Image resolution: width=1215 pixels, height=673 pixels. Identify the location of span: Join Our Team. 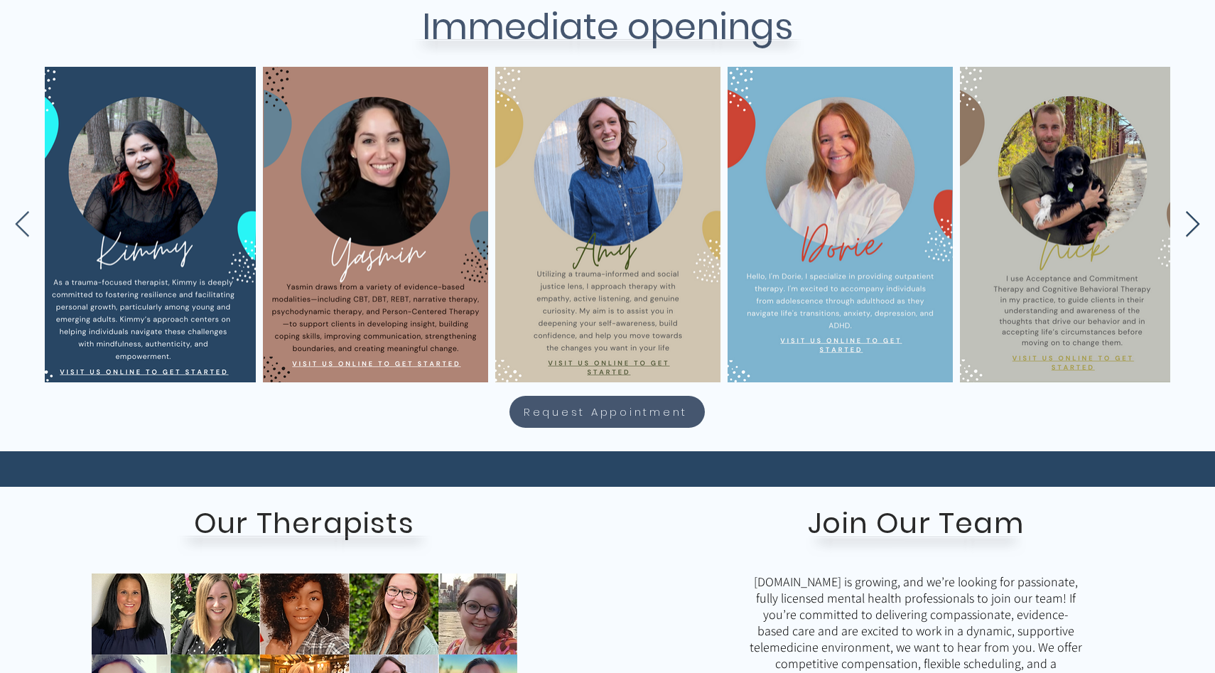
(916, 523).